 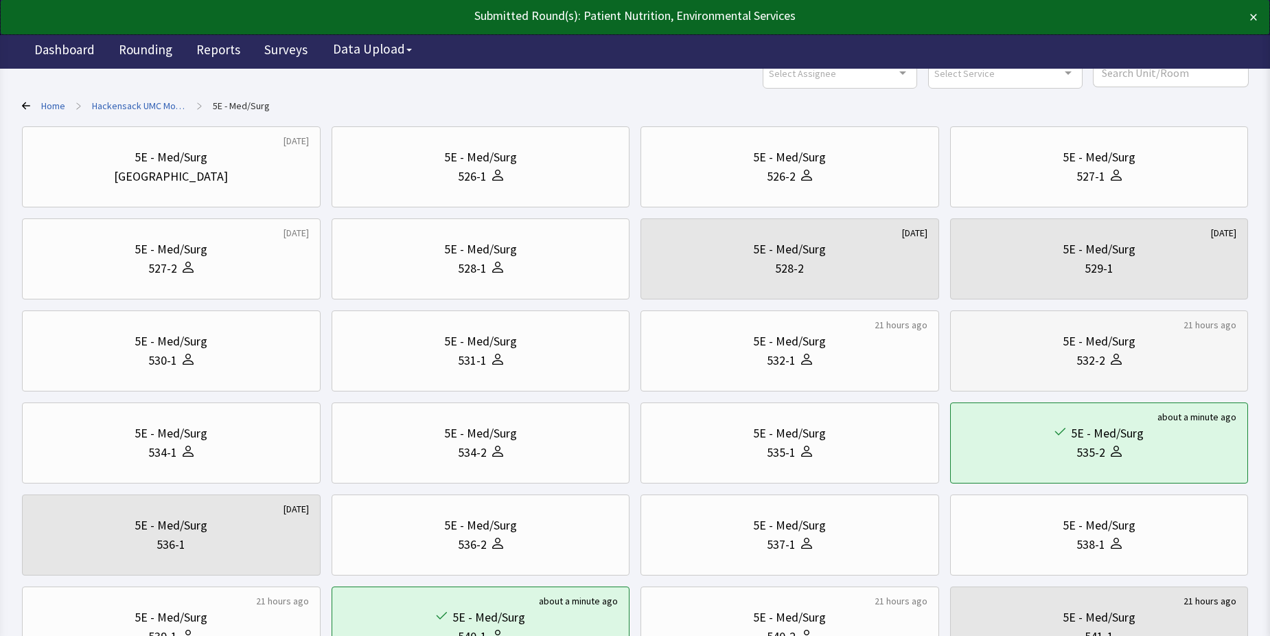 I want to click on a: Surveys, so click(x=286, y=51).